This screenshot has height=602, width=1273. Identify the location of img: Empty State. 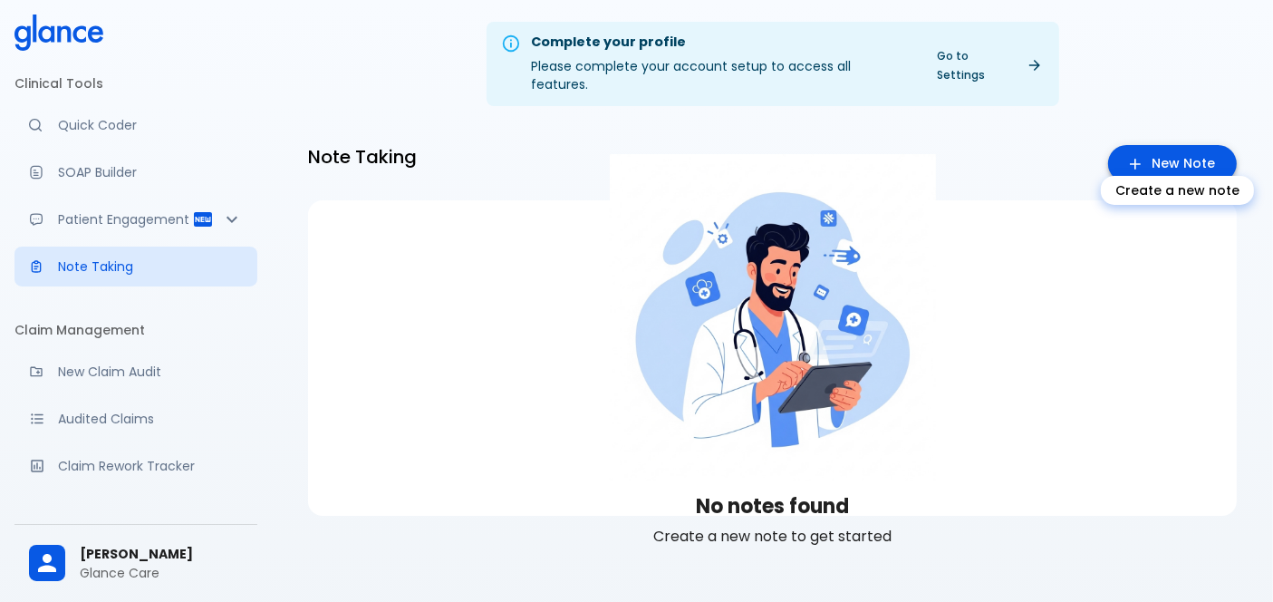
(773, 317).